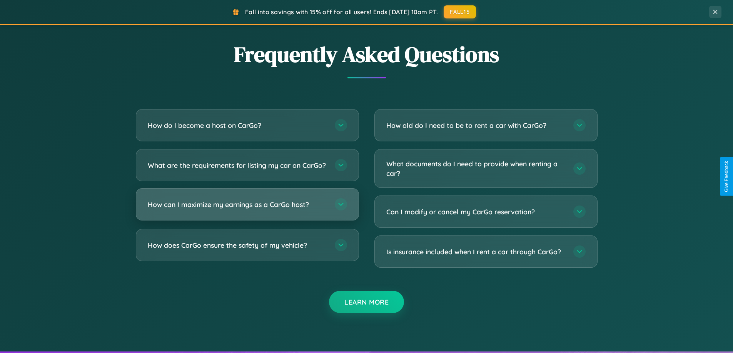 The height and width of the screenshot is (353, 733). Describe the element at coordinates (476, 168) in the screenshot. I see `h3: What documents do I need to provide when renting a car?` at that location.